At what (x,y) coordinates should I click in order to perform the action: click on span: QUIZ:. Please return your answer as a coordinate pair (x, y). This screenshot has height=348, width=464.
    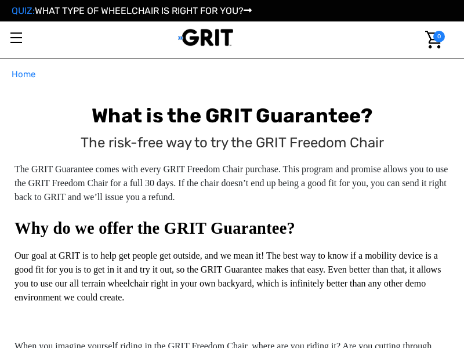
    Looking at the image, I should click on (23, 10).